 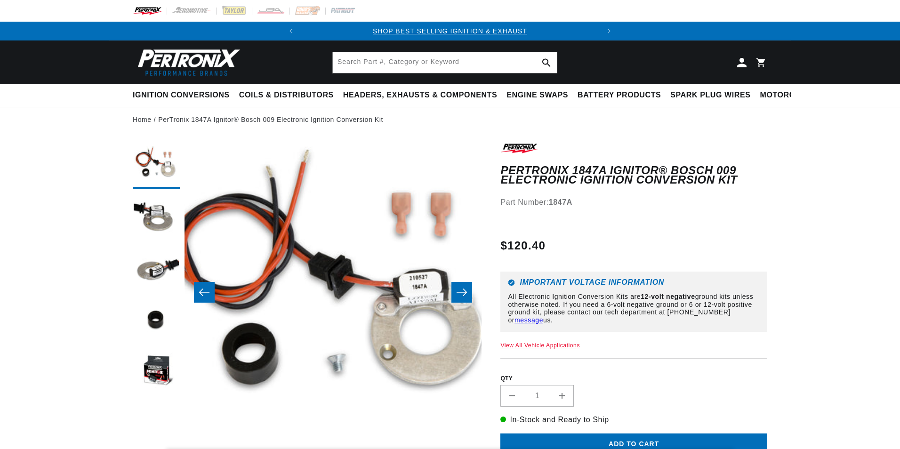 I want to click on nav: breadcrumbs, so click(x=450, y=120).